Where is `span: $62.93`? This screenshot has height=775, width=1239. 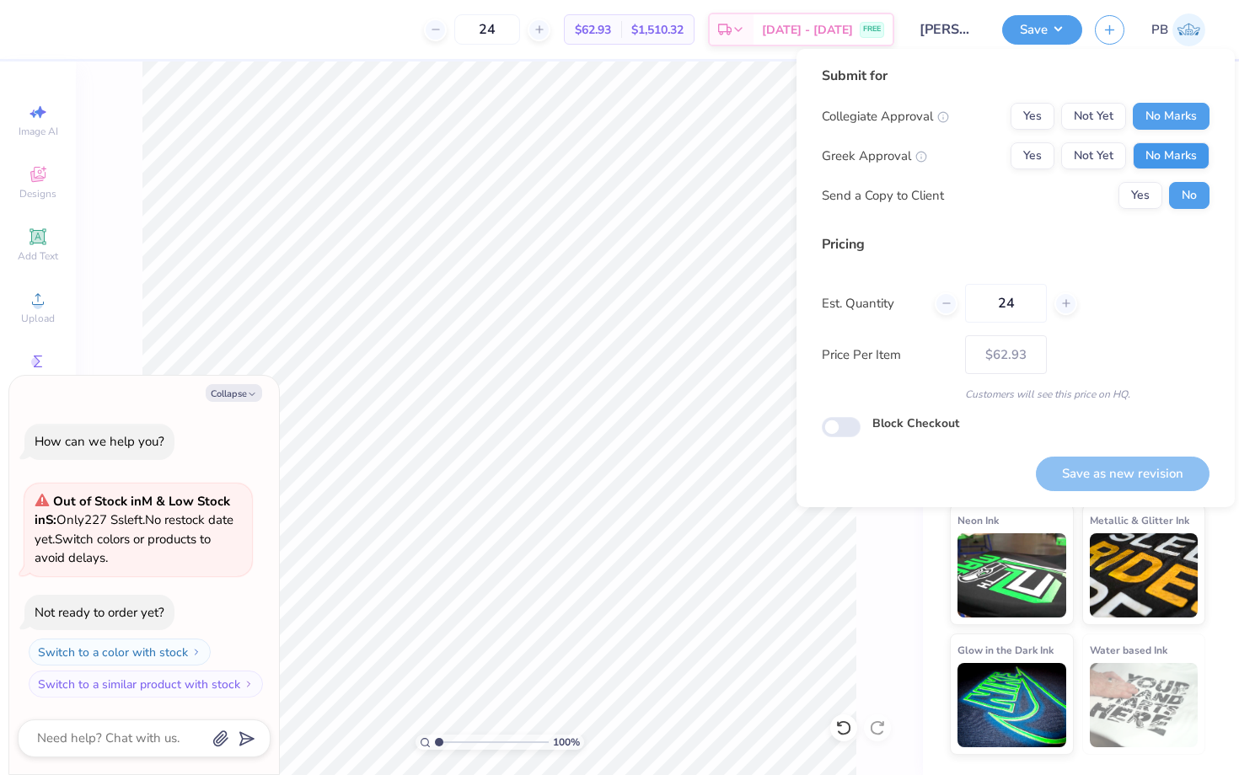 span: $62.93 is located at coordinates (592, 29).